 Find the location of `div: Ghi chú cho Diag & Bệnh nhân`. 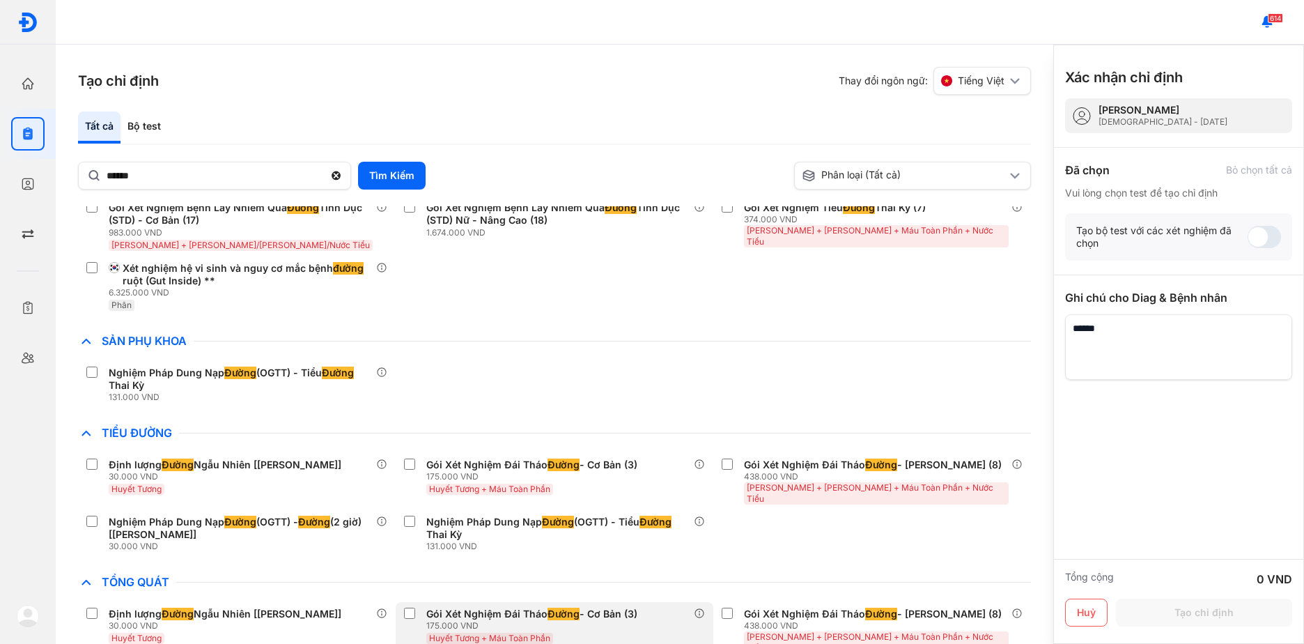

div: Ghi chú cho Diag & Bệnh nhân is located at coordinates (1179, 297).